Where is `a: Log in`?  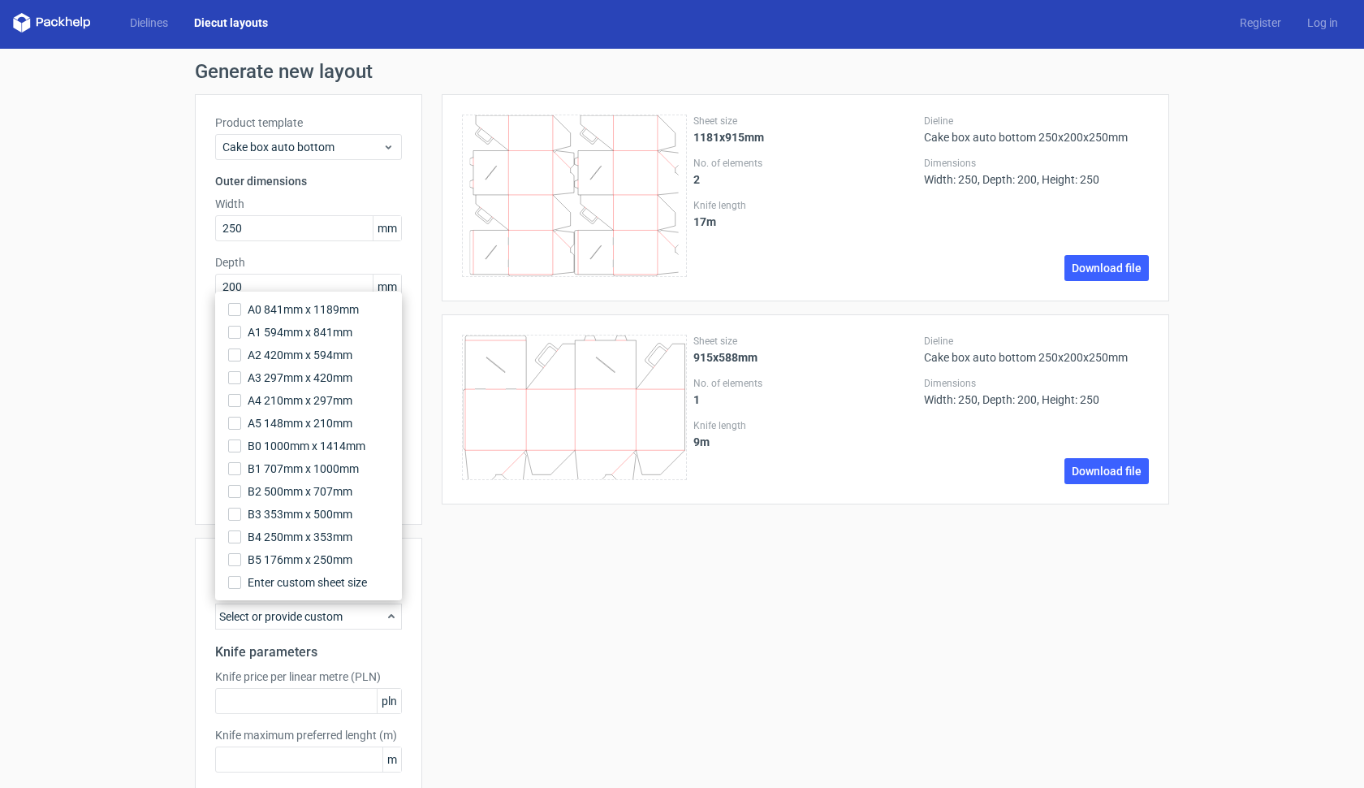
a: Log in is located at coordinates (1323, 23).